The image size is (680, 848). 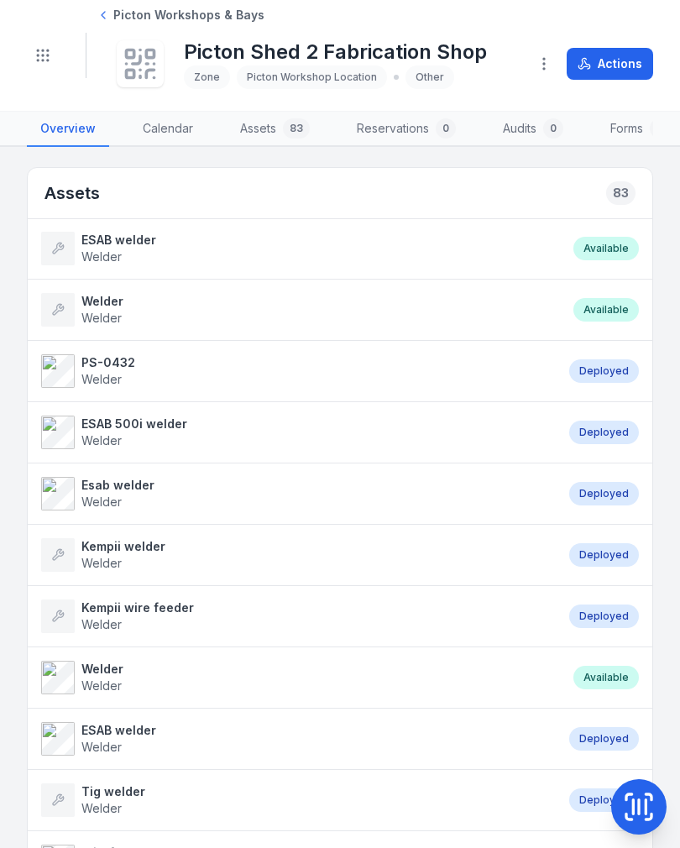 What do you see at coordinates (297, 617) in the screenshot?
I see `a: Kempii wire feederWelder` at bounding box center [297, 617].